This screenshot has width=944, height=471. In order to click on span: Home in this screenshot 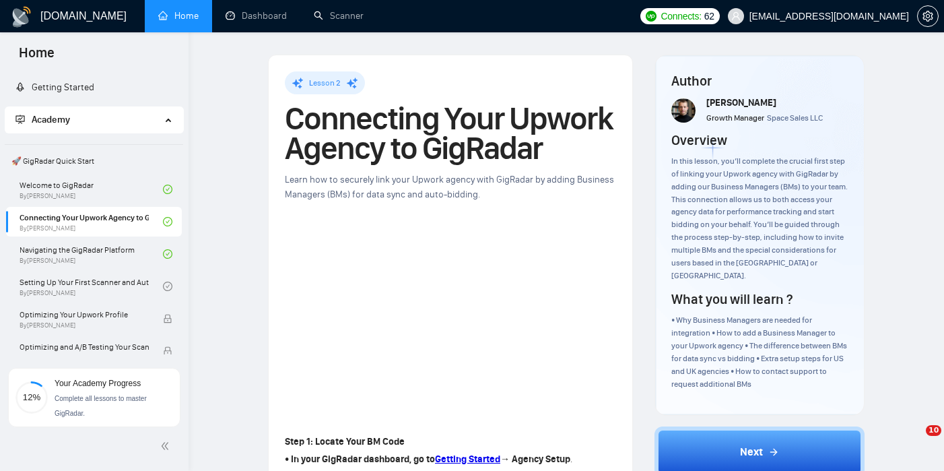, I will do `click(36, 57)`.